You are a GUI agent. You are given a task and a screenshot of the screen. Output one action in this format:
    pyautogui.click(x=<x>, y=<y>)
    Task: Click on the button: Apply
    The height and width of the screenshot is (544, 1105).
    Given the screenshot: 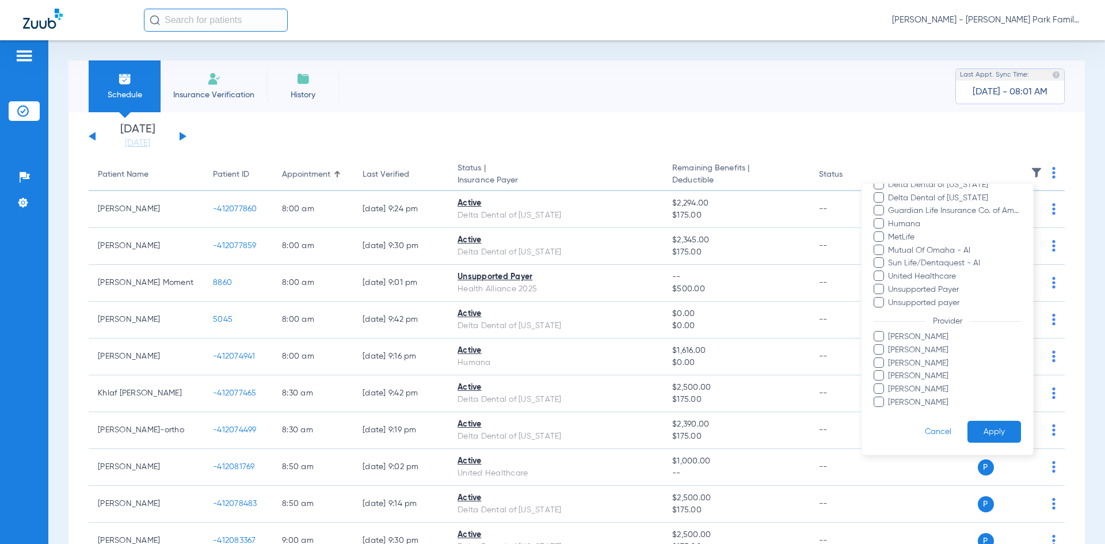 What is the action you would take?
    pyautogui.click(x=994, y=432)
    